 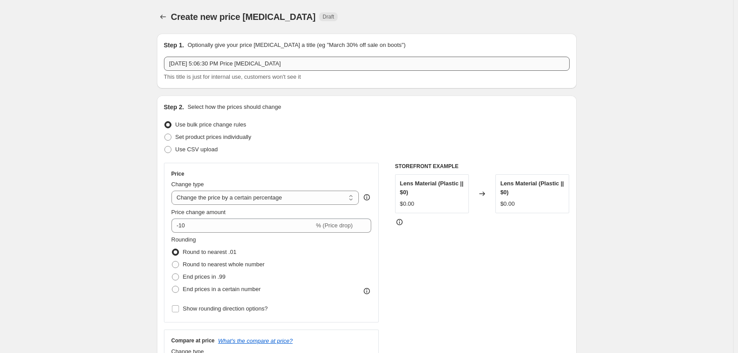 What do you see at coordinates (334, 225) in the screenshot?
I see `span: % (Price drop)` at bounding box center [334, 225].